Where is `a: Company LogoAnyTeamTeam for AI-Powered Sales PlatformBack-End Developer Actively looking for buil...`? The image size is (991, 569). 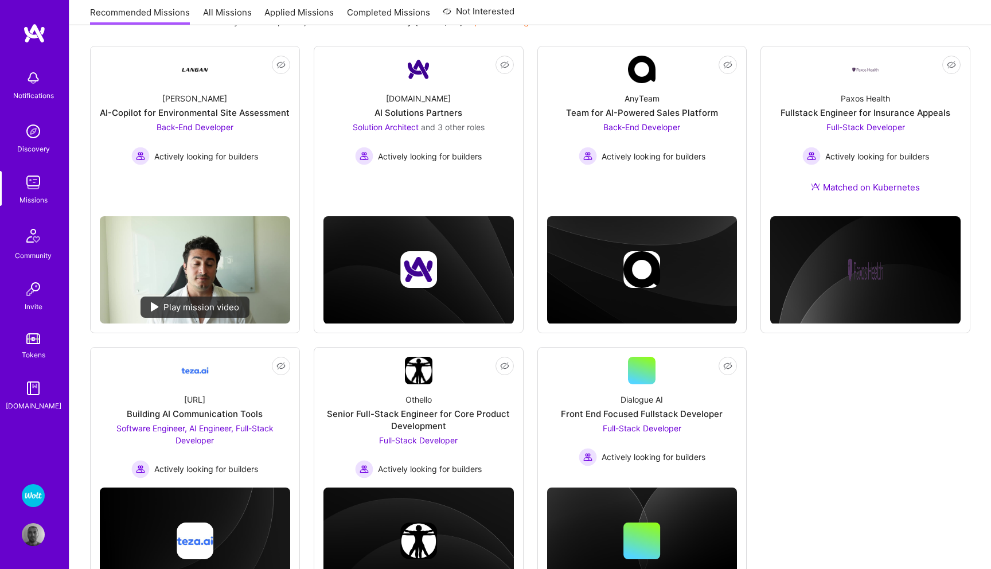 a: Company LogoAnyTeamTeam for AI-Powered Sales PlatformBack-End Developer Actively looking for buil... is located at coordinates (642, 120).